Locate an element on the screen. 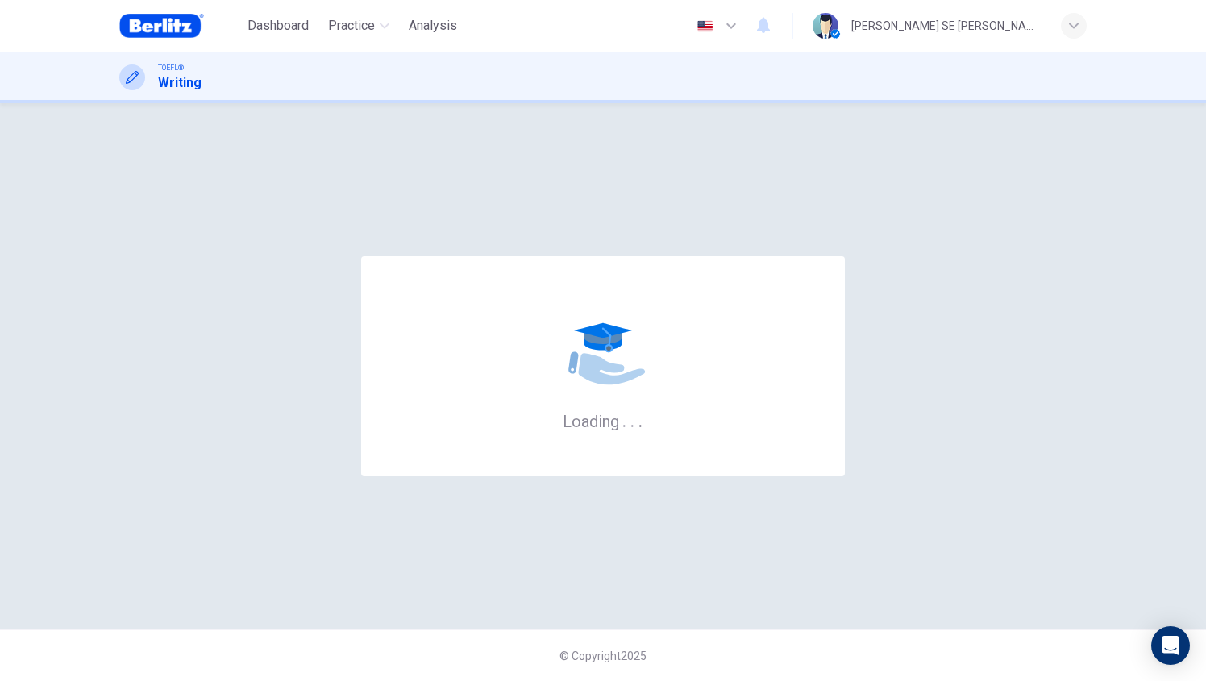 Image resolution: width=1206 pixels, height=681 pixels. img: en is located at coordinates (704, 26).